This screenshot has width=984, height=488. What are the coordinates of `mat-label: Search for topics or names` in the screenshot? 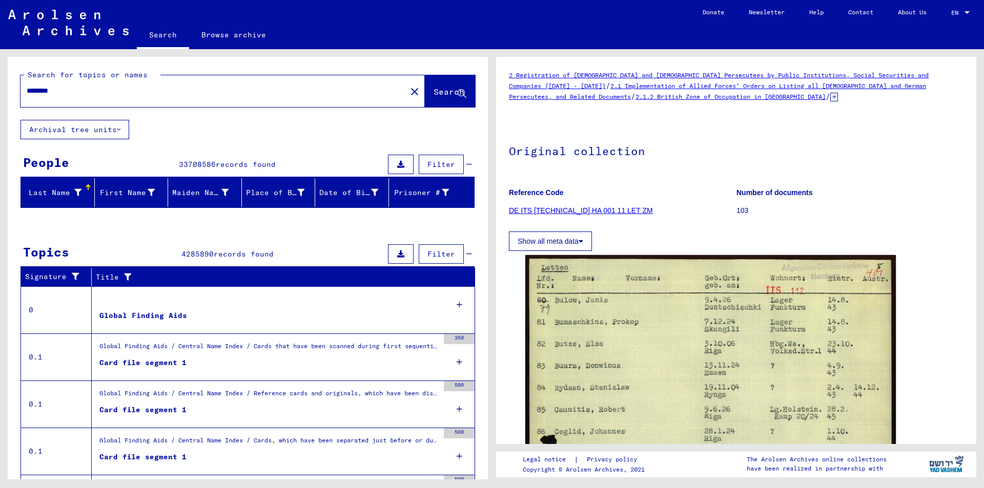 It's located at (88, 75).